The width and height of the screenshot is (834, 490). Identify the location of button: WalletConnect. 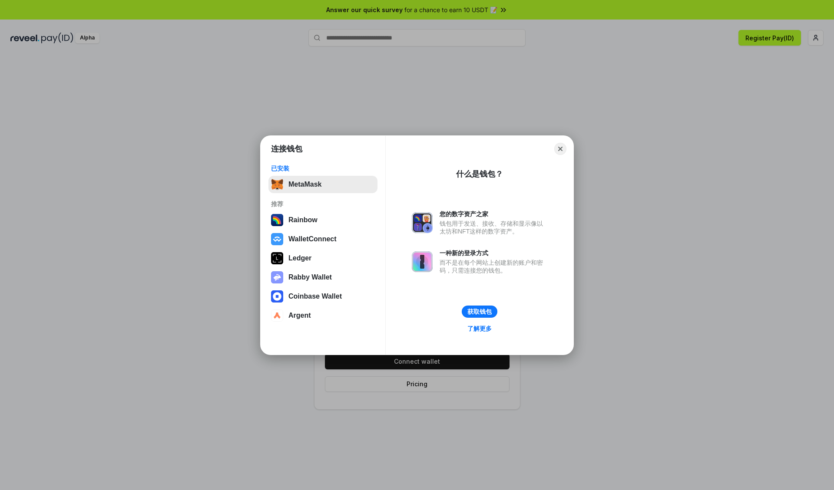
(323, 239).